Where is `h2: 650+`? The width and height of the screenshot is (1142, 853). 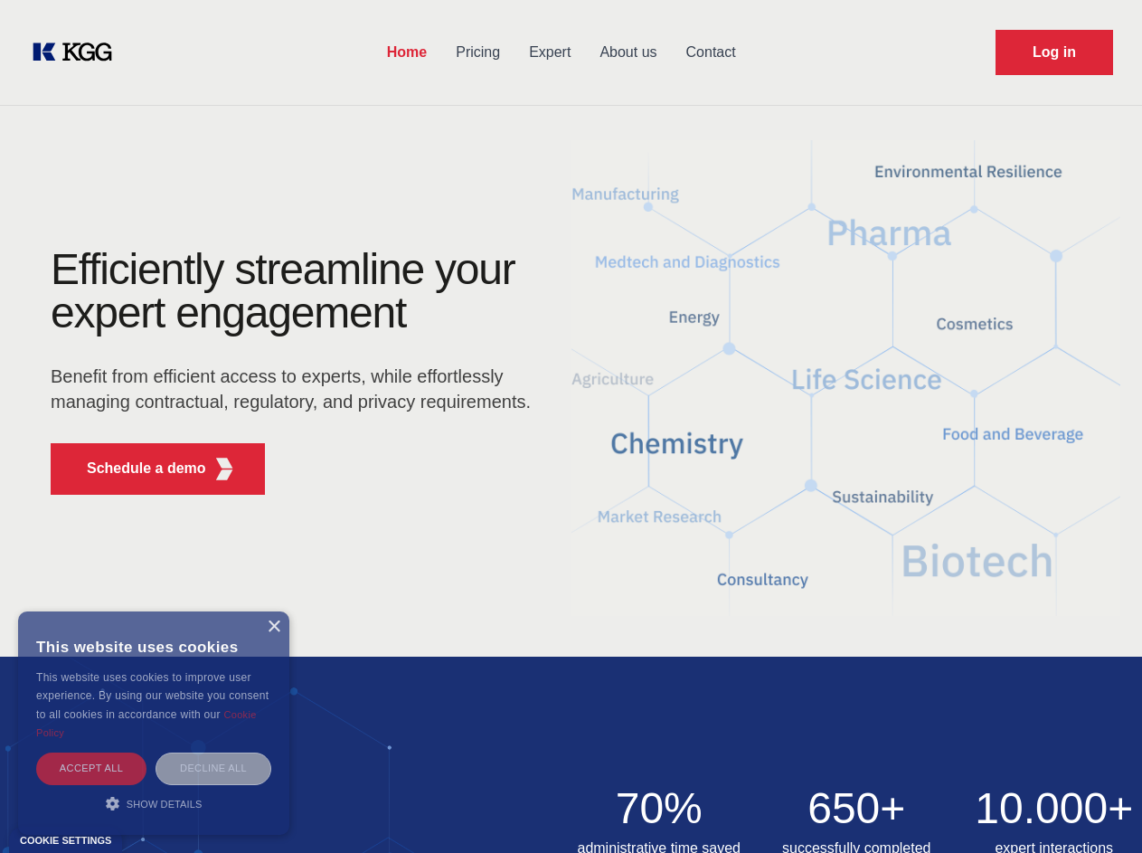 h2: 650+ is located at coordinates (856, 808).